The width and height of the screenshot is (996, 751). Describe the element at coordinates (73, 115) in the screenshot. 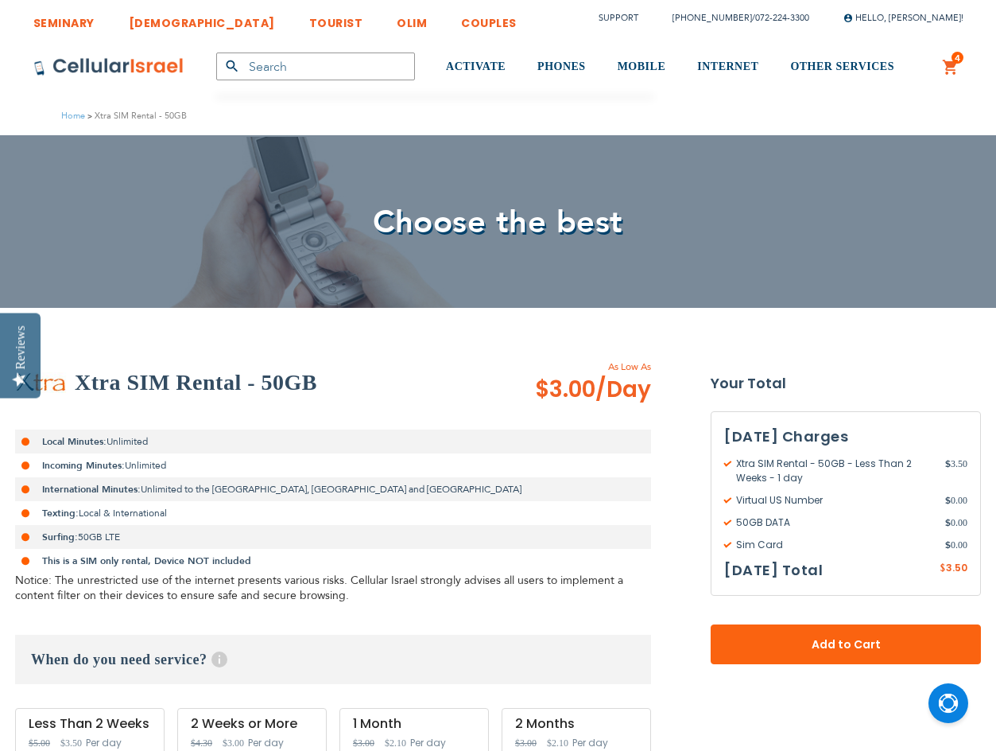

I see `a: Home` at that location.